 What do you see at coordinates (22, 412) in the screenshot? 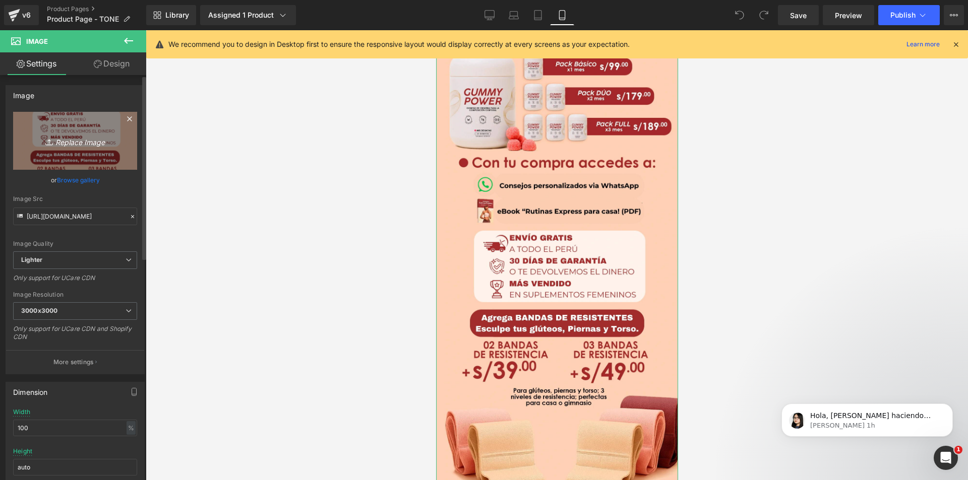
I see `div: Width` at bounding box center [22, 412].